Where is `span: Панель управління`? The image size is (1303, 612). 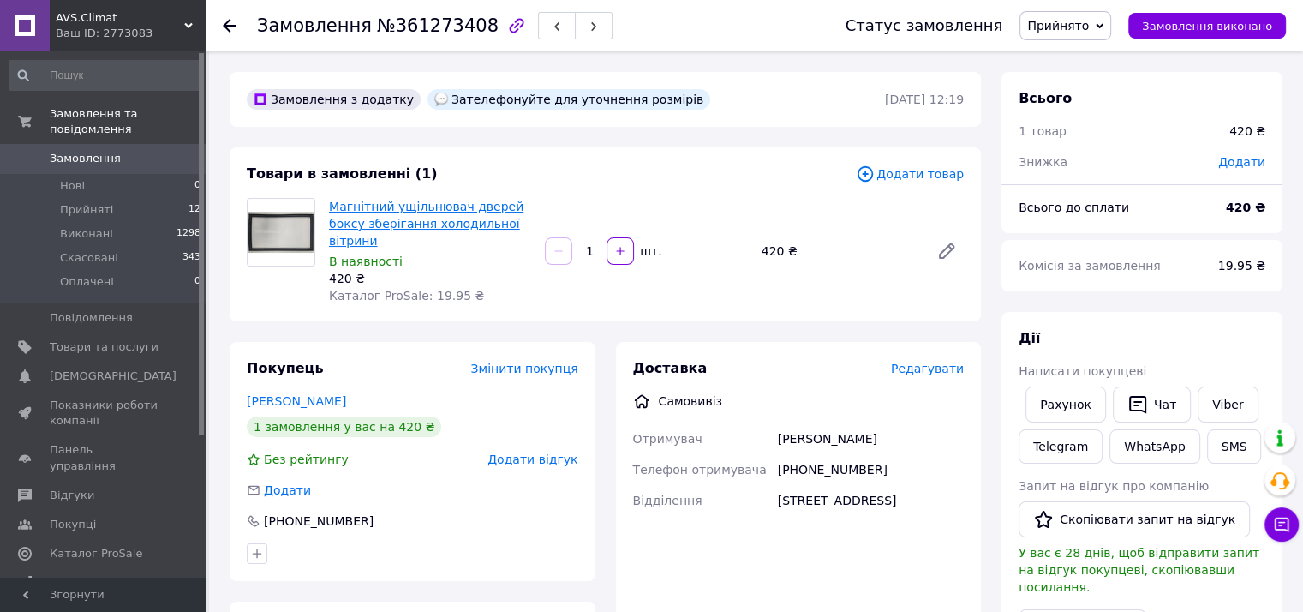 span: Панель управління is located at coordinates (104, 457).